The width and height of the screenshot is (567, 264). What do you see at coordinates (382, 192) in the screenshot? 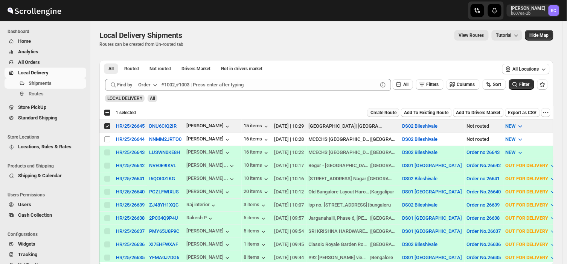
I see `div: Kaggalipur` at bounding box center [382, 192].